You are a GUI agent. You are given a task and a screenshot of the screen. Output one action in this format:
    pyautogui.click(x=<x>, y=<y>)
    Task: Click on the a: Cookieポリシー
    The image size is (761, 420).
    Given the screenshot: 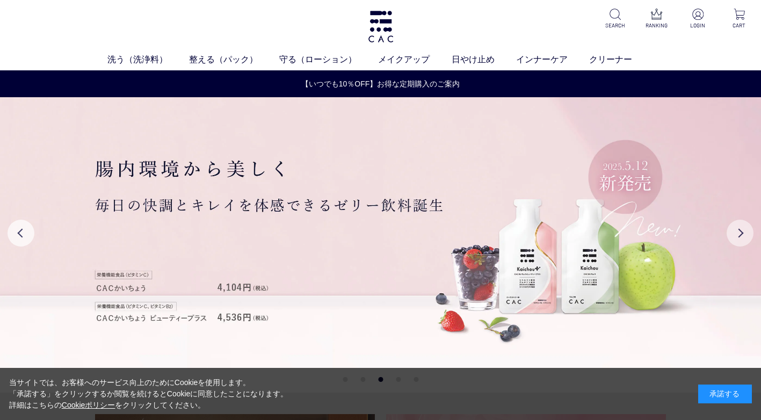 What is the action you would take?
    pyautogui.click(x=89, y=405)
    